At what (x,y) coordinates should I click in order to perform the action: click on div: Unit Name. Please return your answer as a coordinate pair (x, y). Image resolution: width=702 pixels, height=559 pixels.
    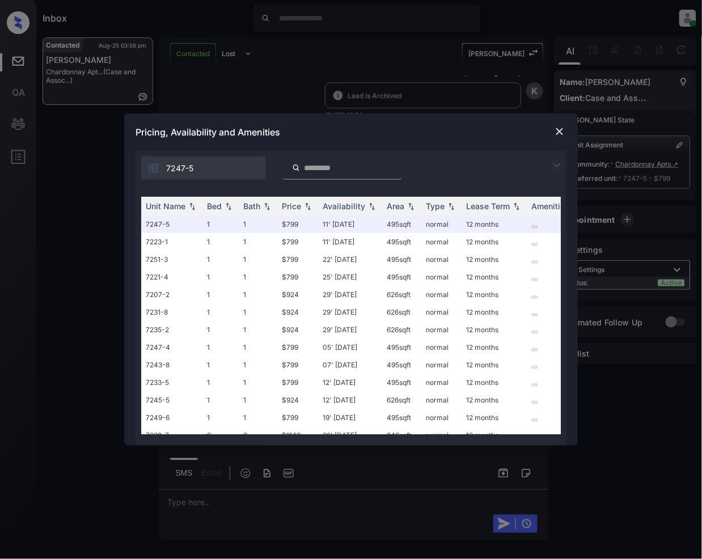
    Looking at the image, I should click on (166, 206).